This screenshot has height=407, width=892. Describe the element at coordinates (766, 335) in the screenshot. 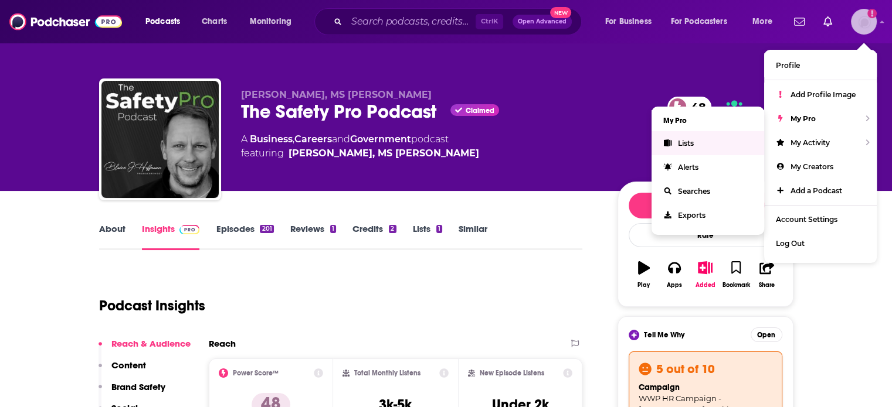

I see `button: Open` at that location.